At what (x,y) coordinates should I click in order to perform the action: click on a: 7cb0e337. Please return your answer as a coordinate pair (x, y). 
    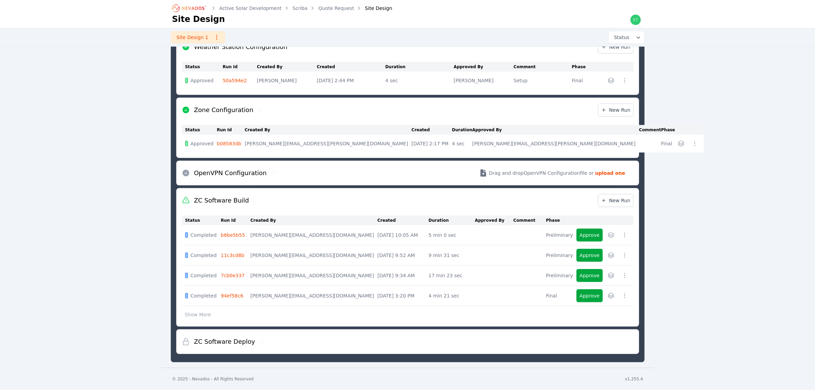
    Looking at the image, I should click on (233, 275).